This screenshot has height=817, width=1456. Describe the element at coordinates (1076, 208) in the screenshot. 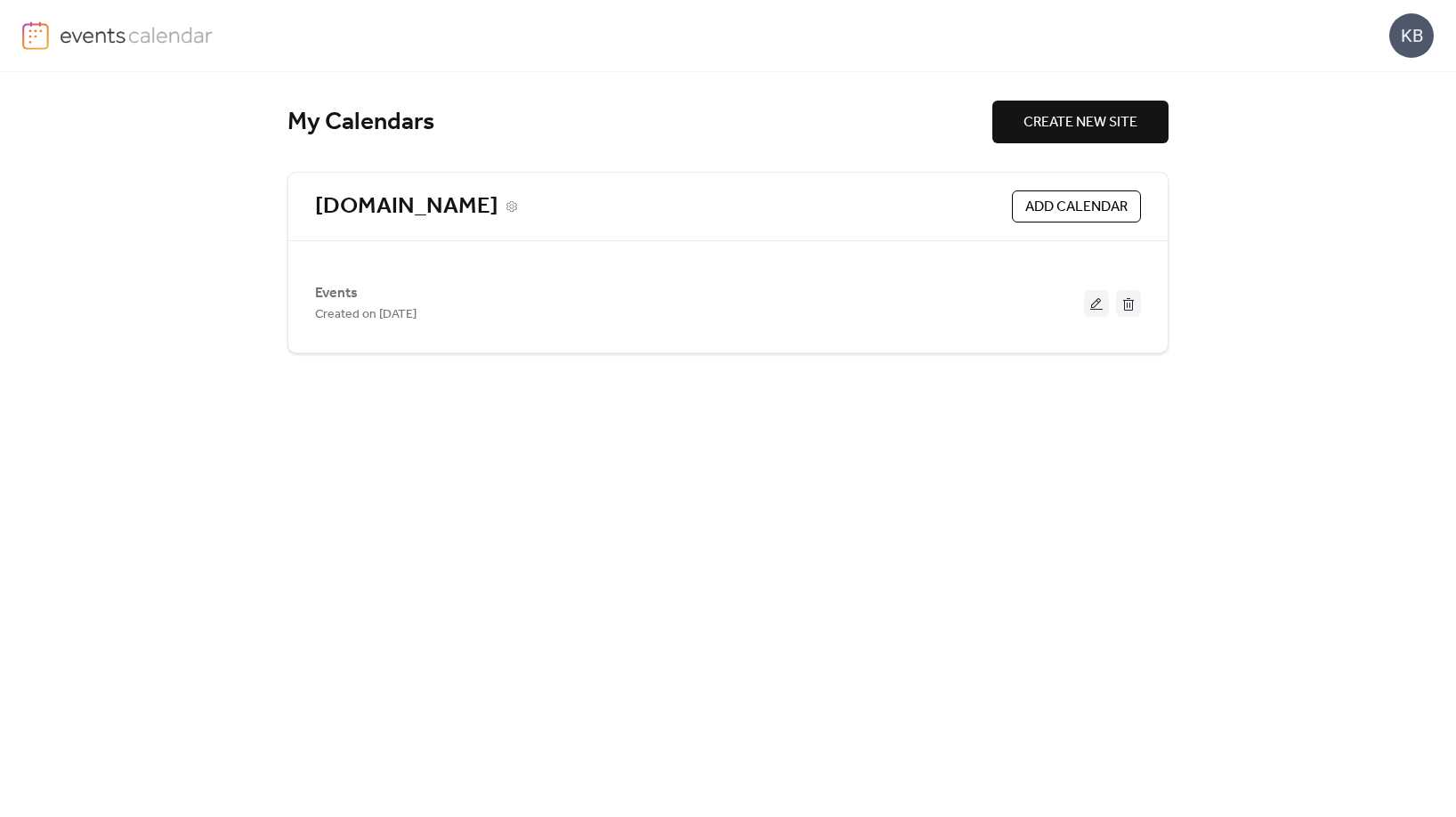

I see `span: ADD CALENDAR` at that location.